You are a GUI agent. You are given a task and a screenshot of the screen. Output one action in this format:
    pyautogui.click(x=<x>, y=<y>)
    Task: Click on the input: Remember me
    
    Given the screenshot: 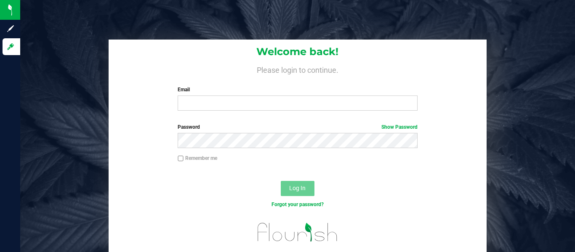 What is the action you would take?
    pyautogui.click(x=181, y=159)
    